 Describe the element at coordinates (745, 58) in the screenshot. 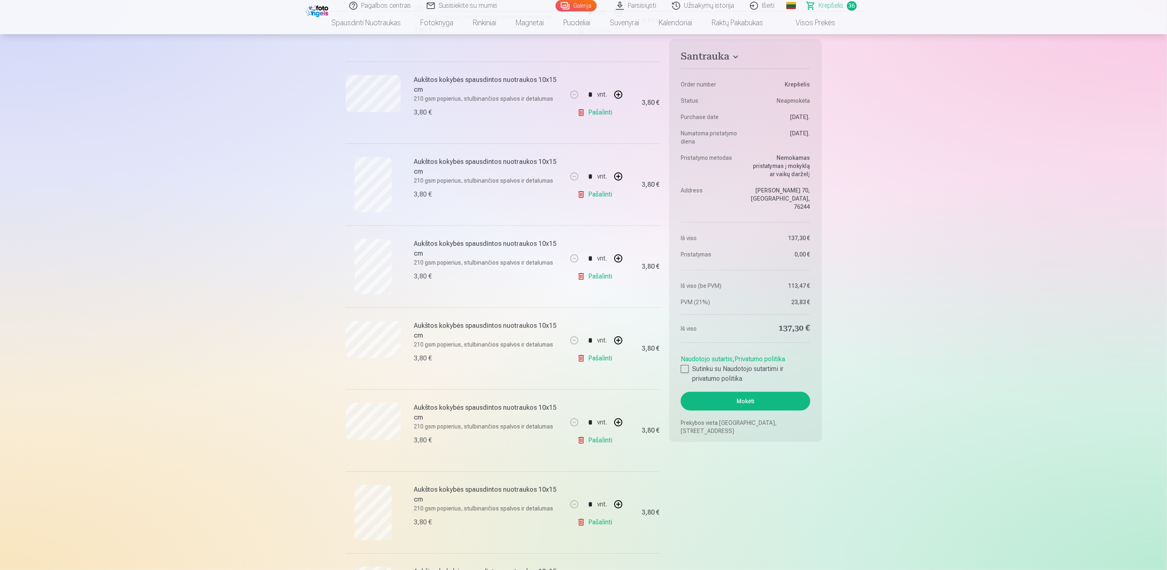

I see `h4: Santrauka` at that location.